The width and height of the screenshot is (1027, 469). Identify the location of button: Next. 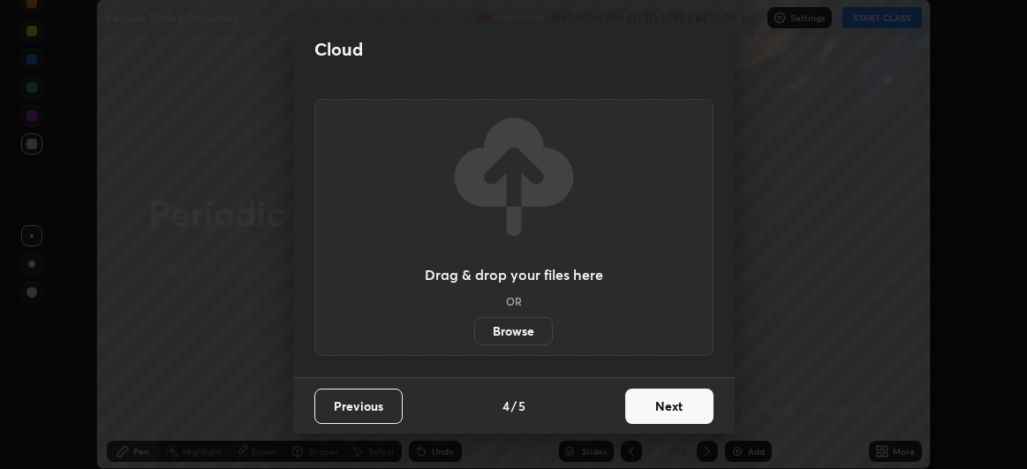
(670, 406).